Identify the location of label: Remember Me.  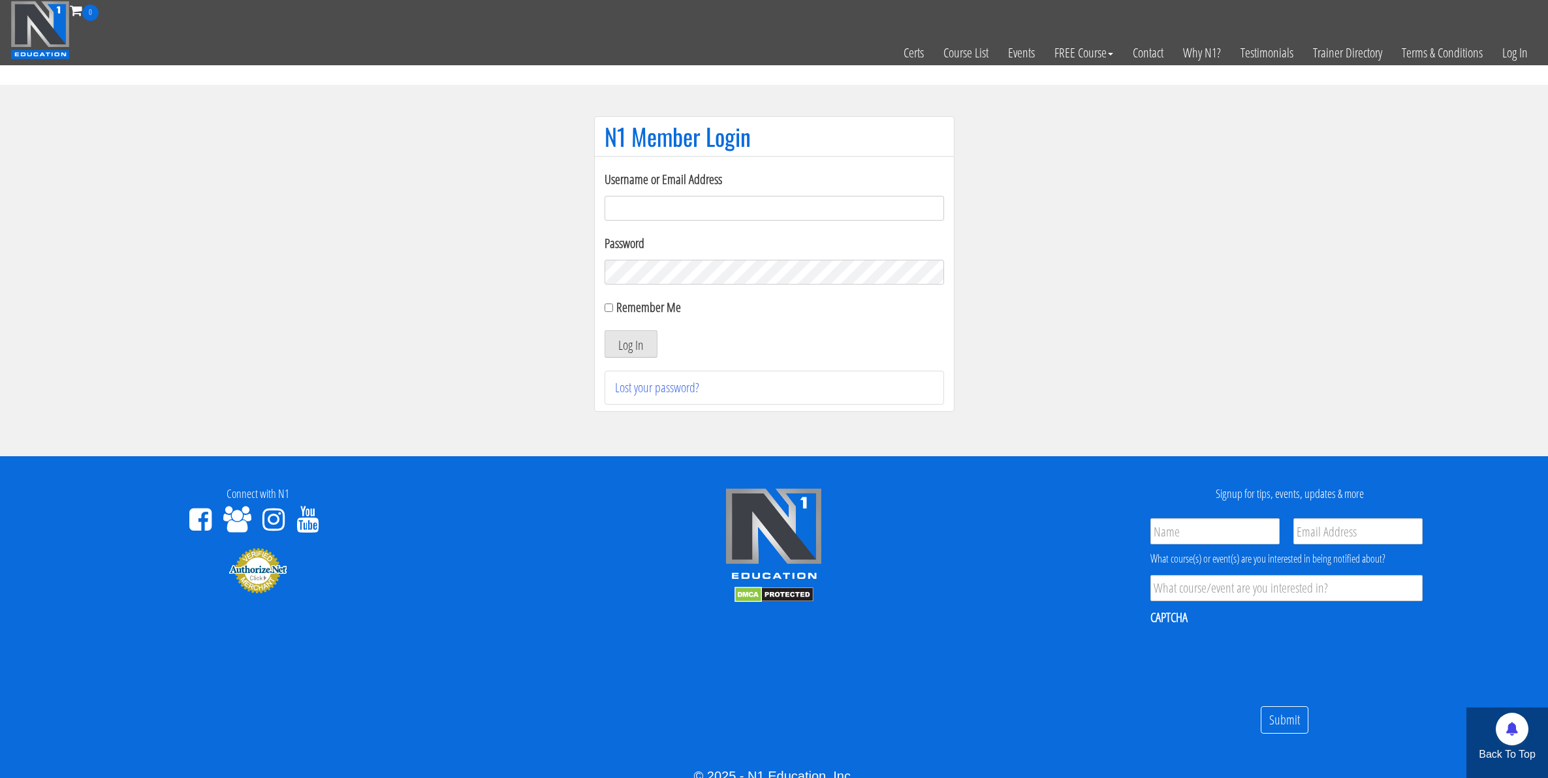
(648, 307).